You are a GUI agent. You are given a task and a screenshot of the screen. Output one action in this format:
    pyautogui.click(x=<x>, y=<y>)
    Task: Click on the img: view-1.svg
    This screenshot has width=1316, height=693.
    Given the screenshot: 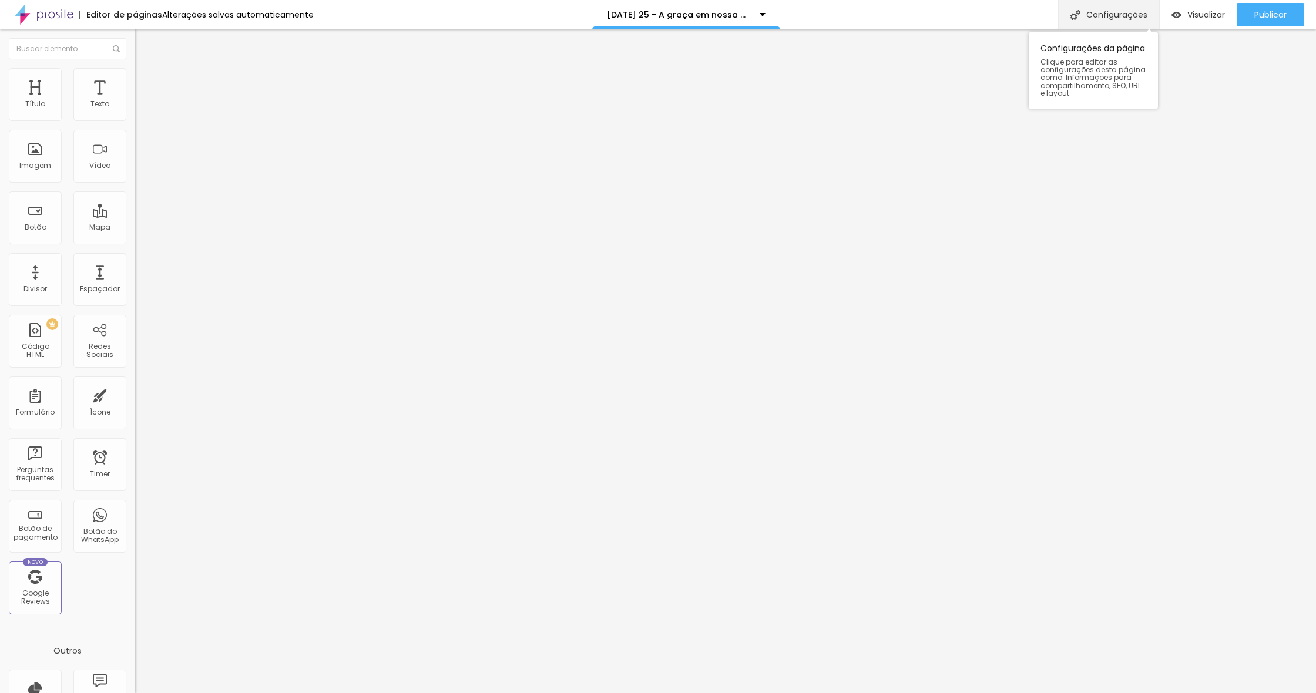 What is the action you would take?
    pyautogui.click(x=1176, y=15)
    